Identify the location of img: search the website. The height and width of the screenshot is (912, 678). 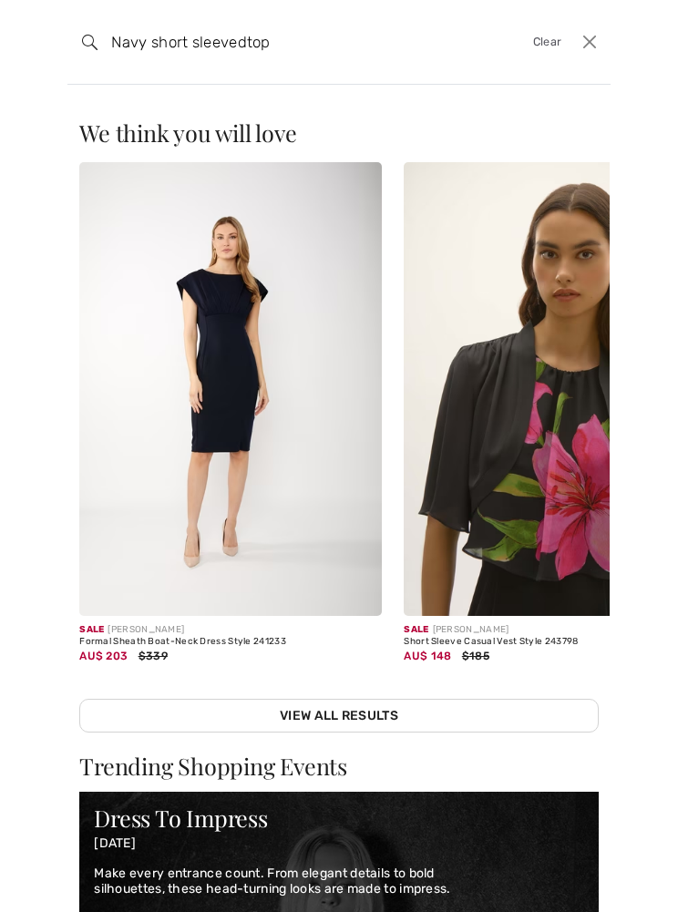
(89, 42).